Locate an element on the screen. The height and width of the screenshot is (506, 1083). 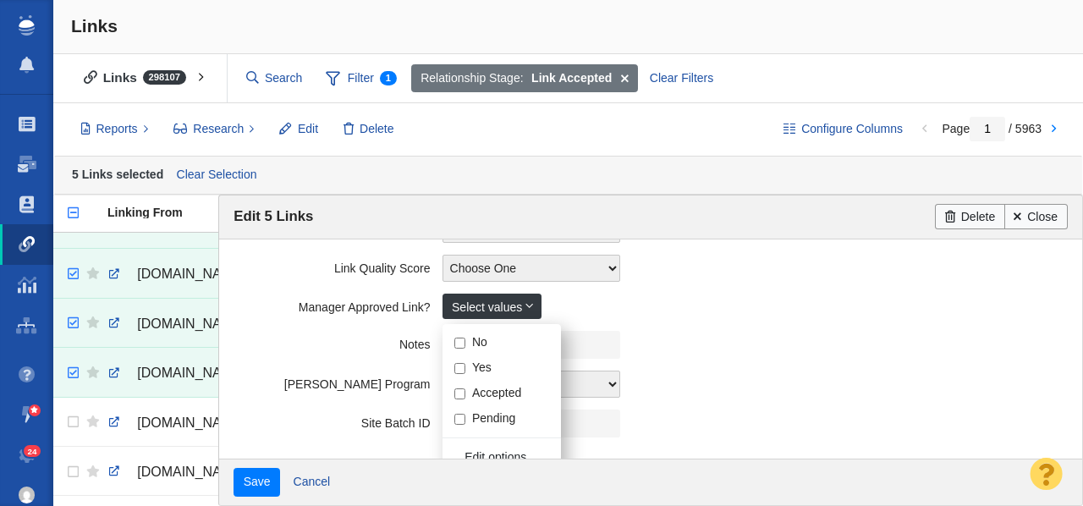
label: Pending is located at coordinates (493, 418).